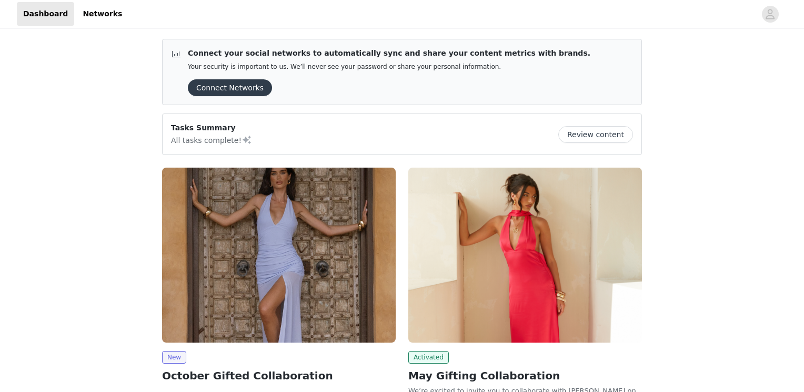 This screenshot has height=392, width=804. I want to click on p: All tasks complete!, so click(211, 140).